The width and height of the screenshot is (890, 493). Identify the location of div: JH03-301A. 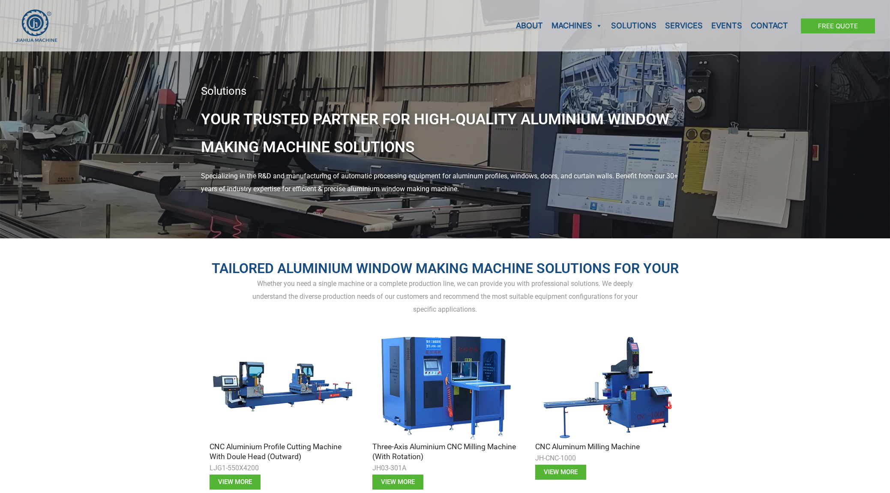
(445, 468).